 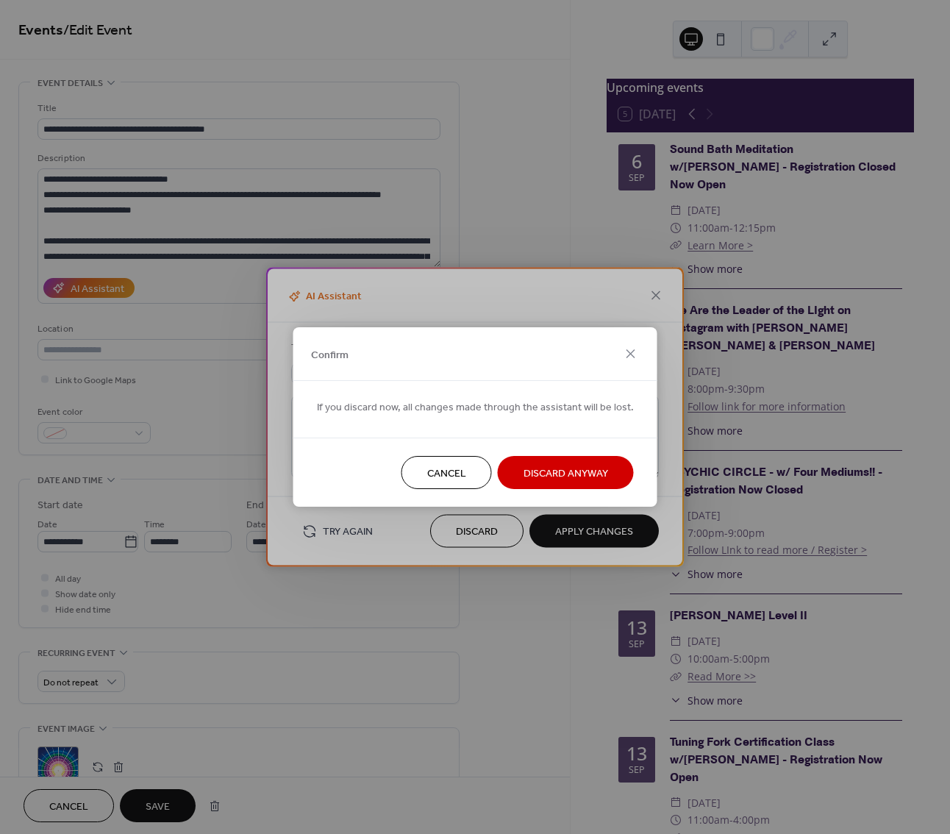 What do you see at coordinates (566, 472) in the screenshot?
I see `button: Discard Anyway` at bounding box center [566, 472].